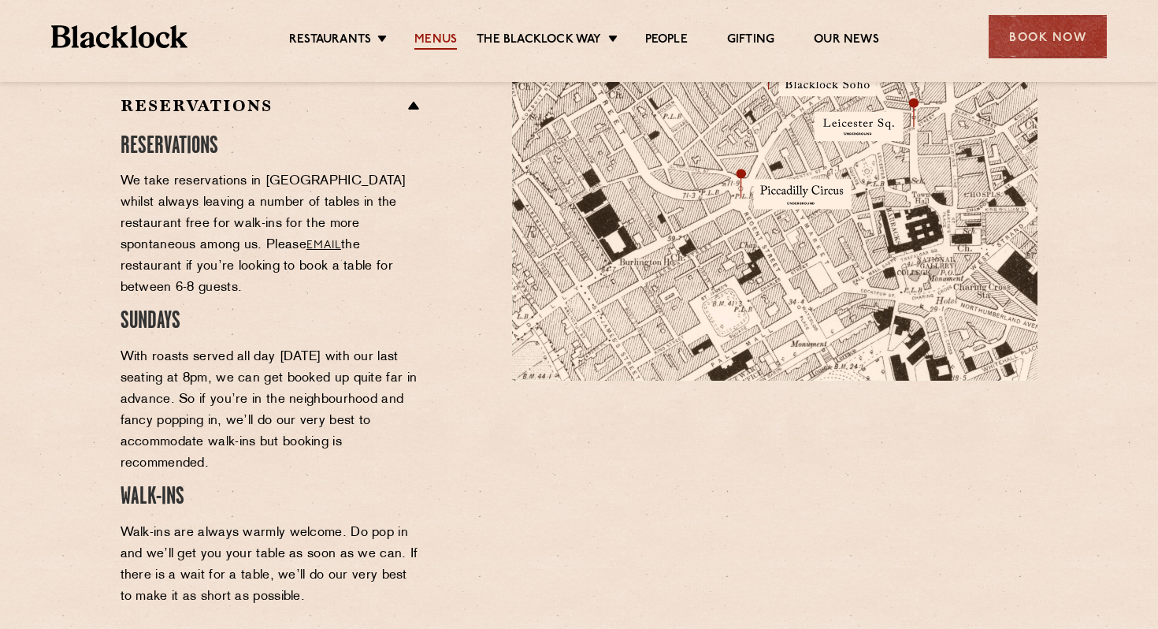 The width and height of the screenshot is (1158, 629). What do you see at coordinates (539, 41) in the screenshot?
I see `a: The Blacklock Way` at bounding box center [539, 41].